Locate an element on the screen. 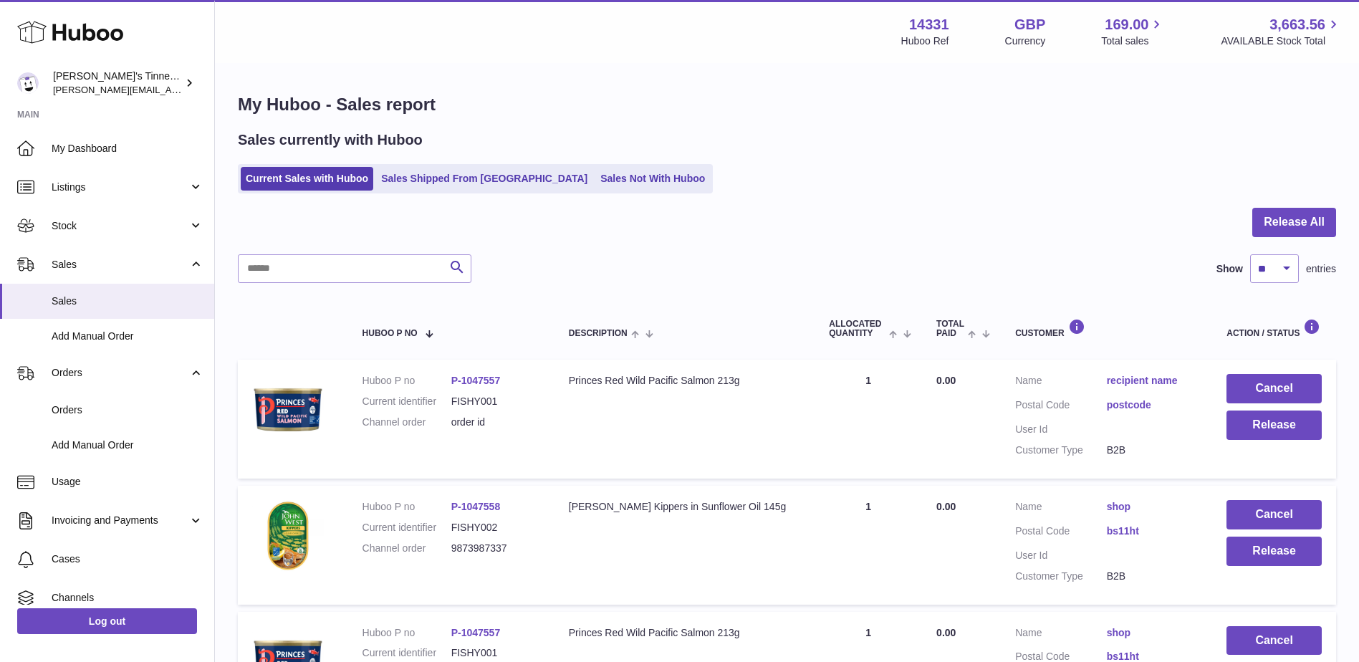 This screenshot has height=662, width=1359. span: Listings is located at coordinates (120, 187).